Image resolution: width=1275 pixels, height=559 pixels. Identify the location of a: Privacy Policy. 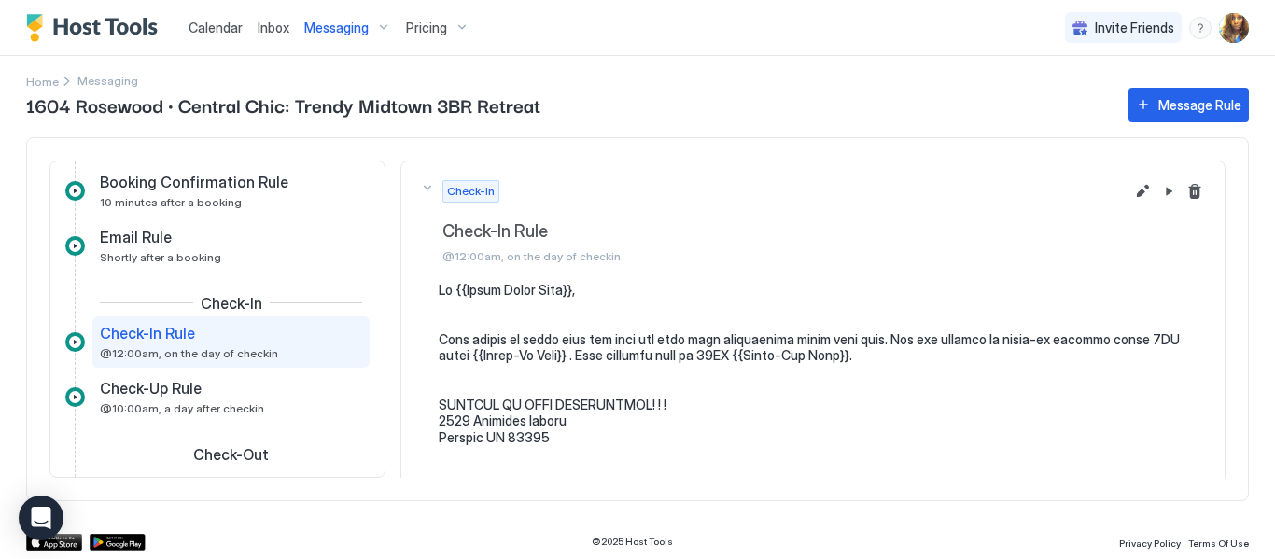
(1150, 541).